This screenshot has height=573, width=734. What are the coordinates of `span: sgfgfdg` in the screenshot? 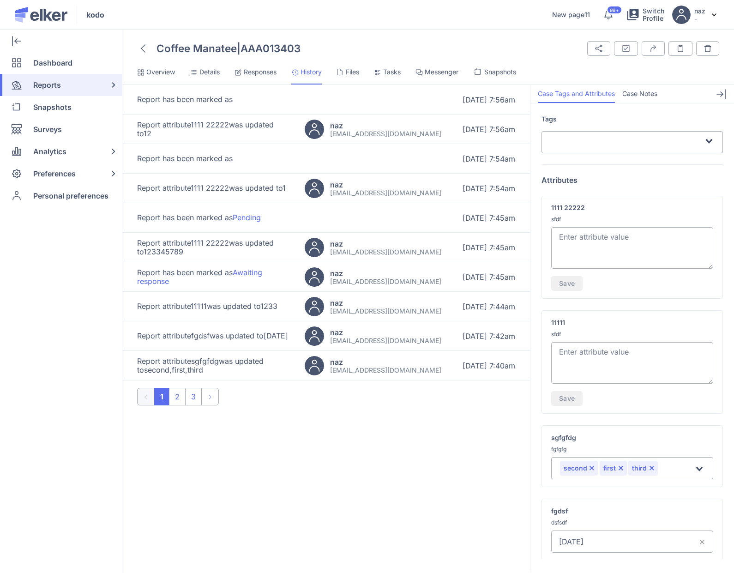 It's located at (205, 361).